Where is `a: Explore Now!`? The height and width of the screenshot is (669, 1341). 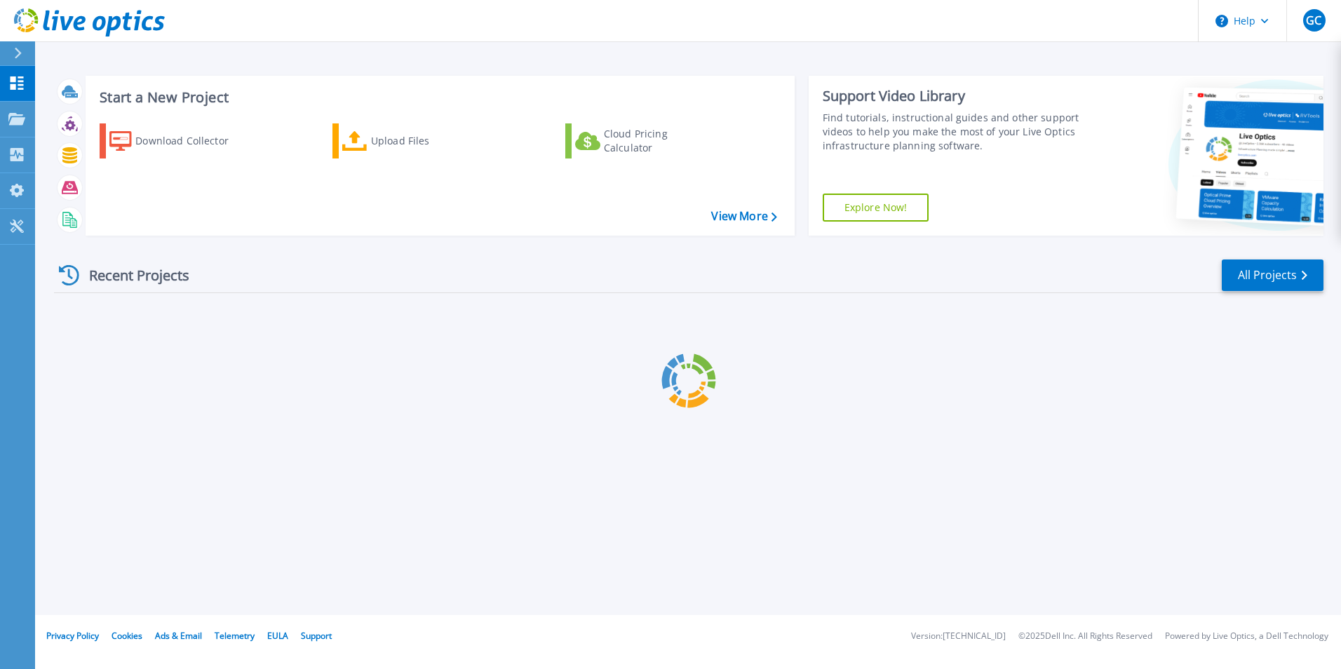
a: Explore Now! is located at coordinates (876, 208).